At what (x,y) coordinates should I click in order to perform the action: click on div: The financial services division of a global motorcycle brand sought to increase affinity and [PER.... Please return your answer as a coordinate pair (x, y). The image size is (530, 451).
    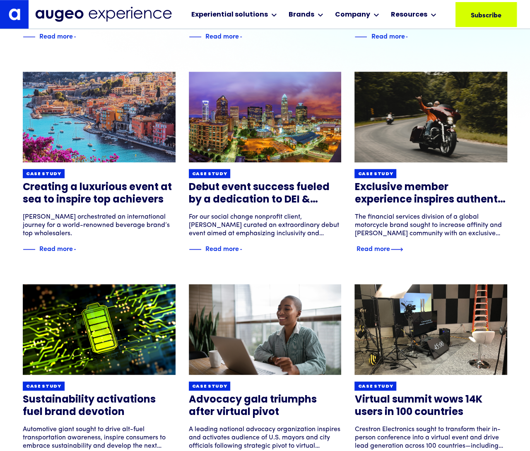
    Looking at the image, I should click on (431, 225).